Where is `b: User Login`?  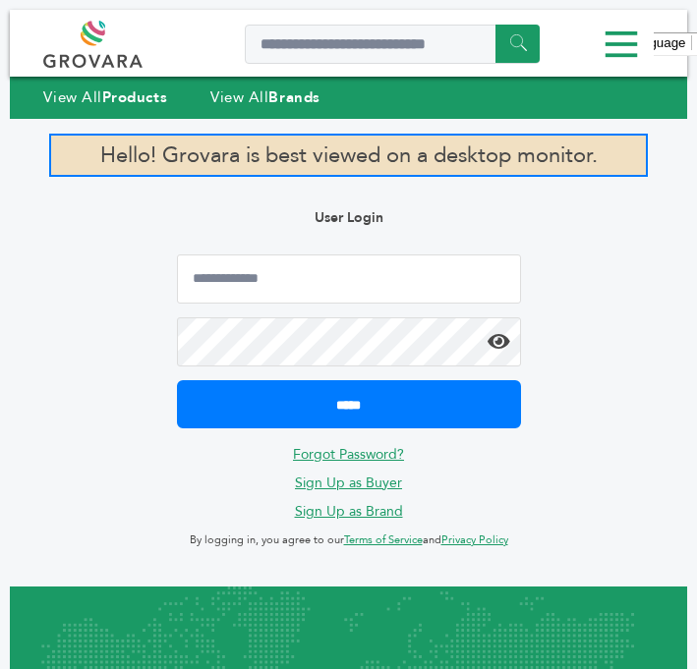 b: User Login is located at coordinates (349, 217).